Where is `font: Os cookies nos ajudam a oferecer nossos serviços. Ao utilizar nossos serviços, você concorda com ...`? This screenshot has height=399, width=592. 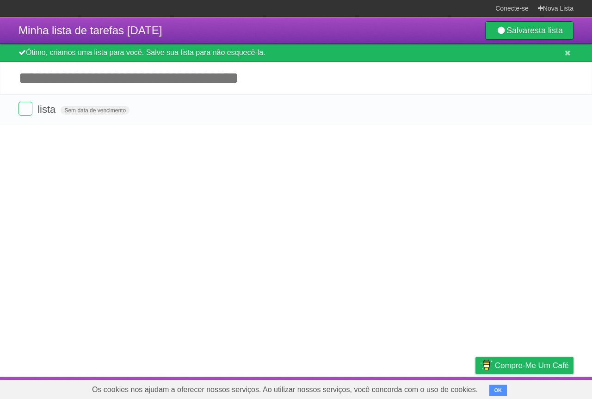 font: Os cookies nos ajudam a oferecer nossos serviços. Ao utilizar nossos serviços, você concorda com ... is located at coordinates (285, 390).